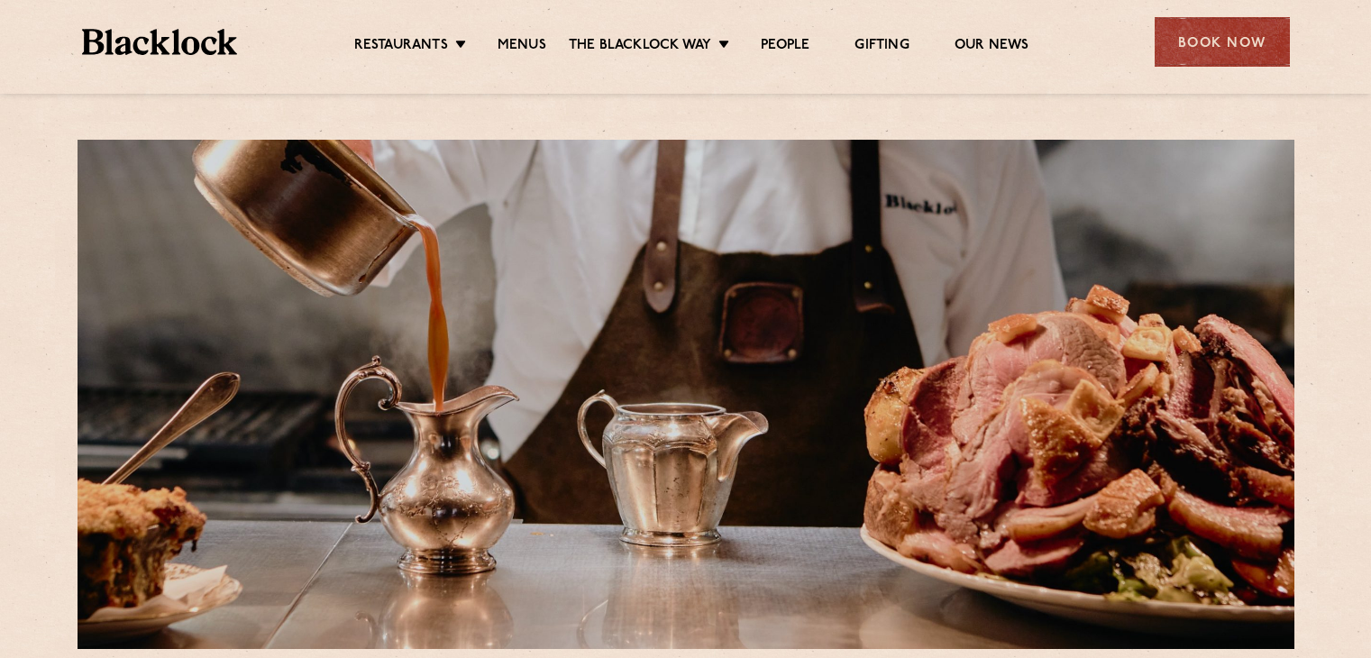 The height and width of the screenshot is (658, 1371). What do you see at coordinates (785, 47) in the screenshot?
I see `a: People` at bounding box center [785, 47].